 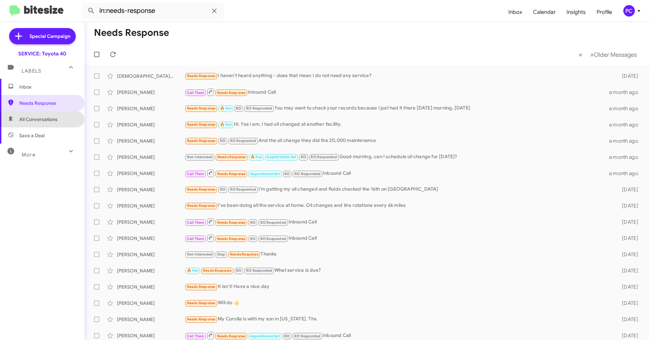 What do you see at coordinates (580, 54) in the screenshot?
I see `button: Previous` at bounding box center [580, 54].